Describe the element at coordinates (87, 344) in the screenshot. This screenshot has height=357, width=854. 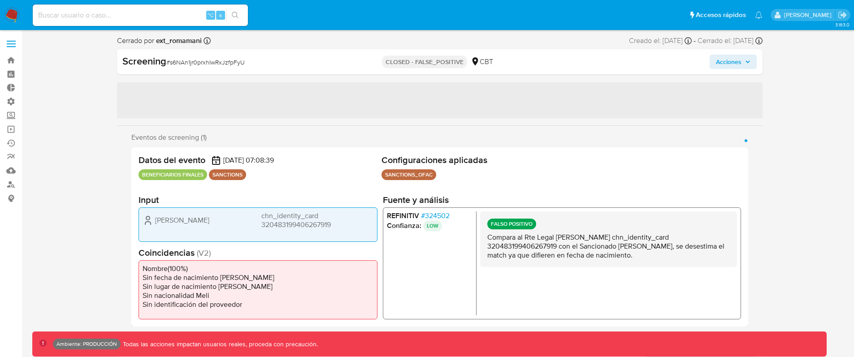
I see `p: Ambiente: PRODUCCIÓN` at that location.